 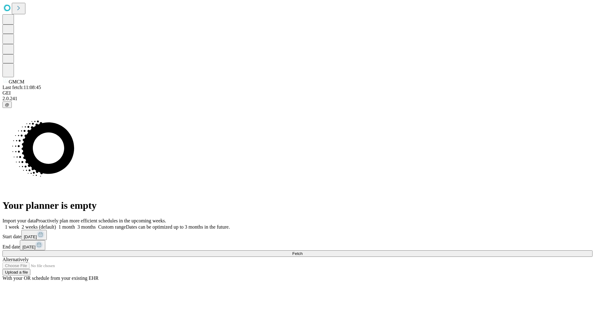 I want to click on button: Fetch, so click(x=298, y=253).